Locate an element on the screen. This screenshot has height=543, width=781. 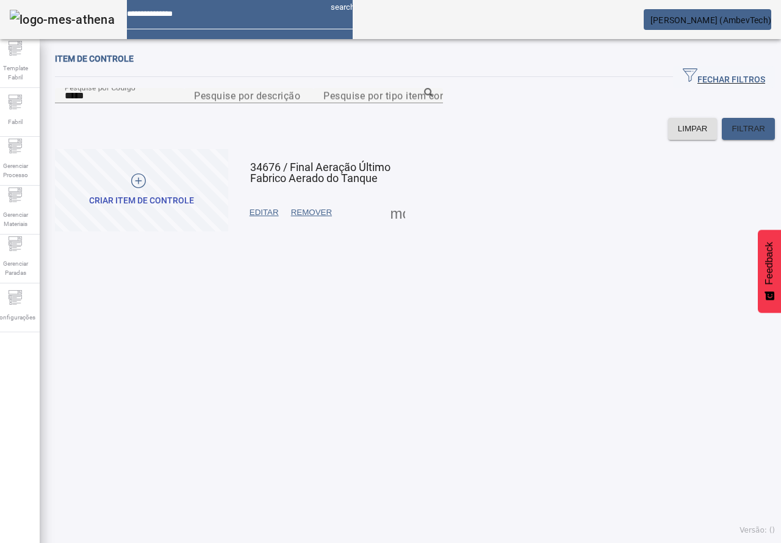
span: FECHAR FILTROS is located at coordinates (724, 77).